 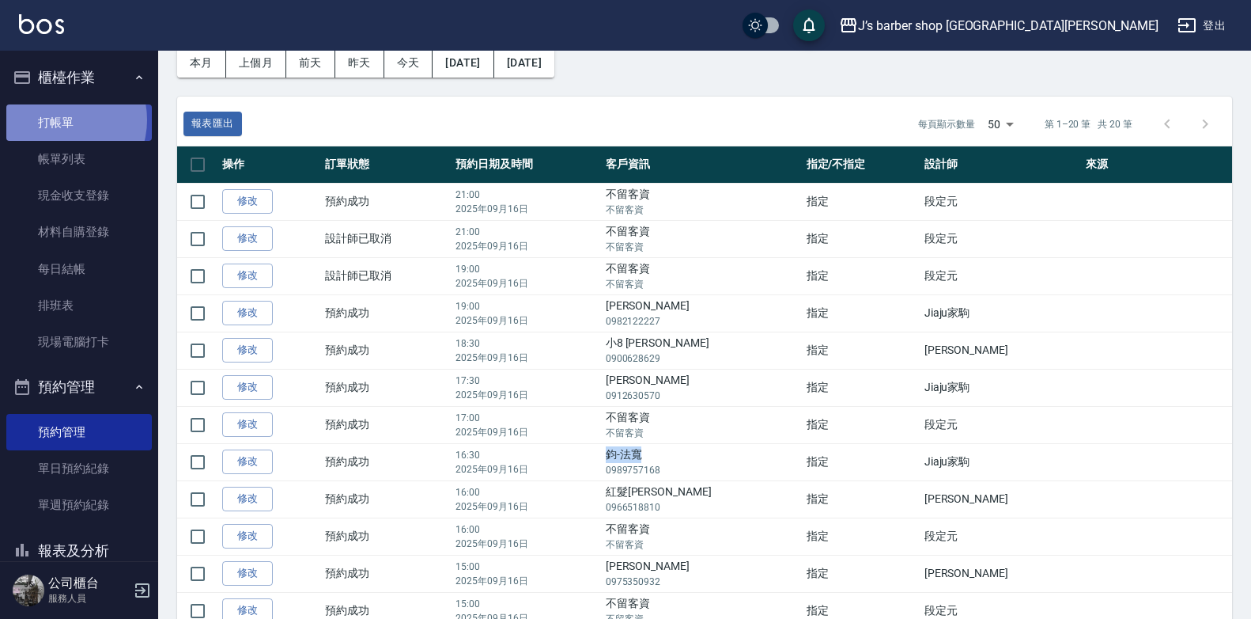 I want to click on th: 來源, so click(x=1157, y=165).